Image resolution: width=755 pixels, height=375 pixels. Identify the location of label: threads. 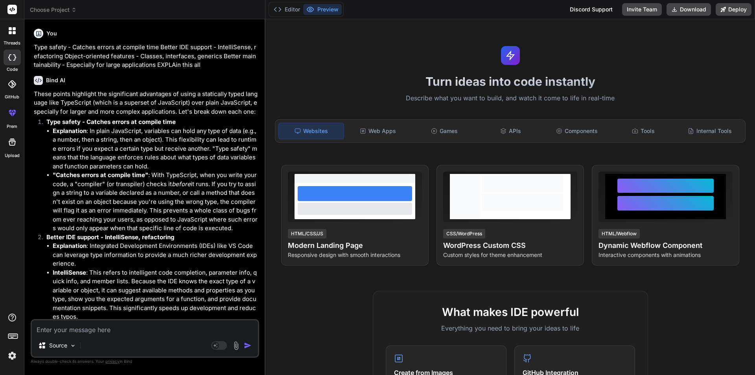
(12, 43).